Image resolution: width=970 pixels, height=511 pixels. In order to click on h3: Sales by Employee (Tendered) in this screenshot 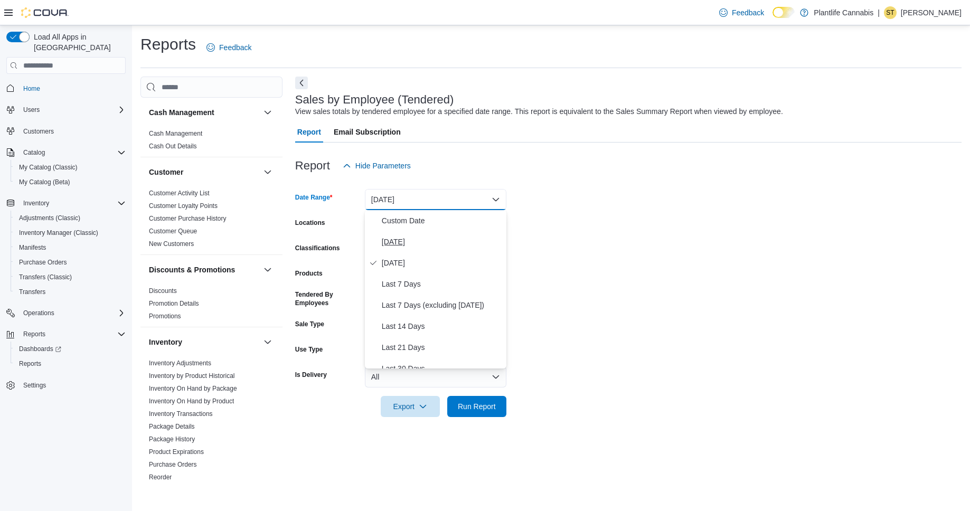, I will do `click(375, 100)`.